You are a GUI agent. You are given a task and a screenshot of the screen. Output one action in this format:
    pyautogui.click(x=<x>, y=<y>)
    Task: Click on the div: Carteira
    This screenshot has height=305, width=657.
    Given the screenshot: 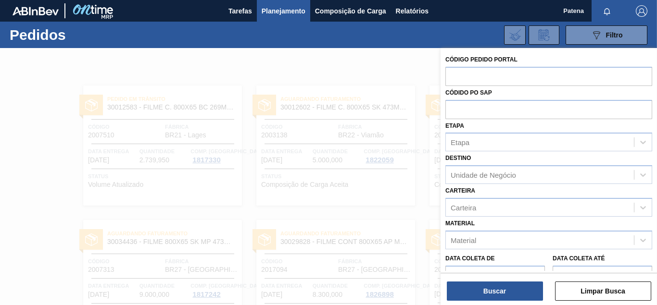 What is the action you would take?
    pyautogui.click(x=463, y=207)
    